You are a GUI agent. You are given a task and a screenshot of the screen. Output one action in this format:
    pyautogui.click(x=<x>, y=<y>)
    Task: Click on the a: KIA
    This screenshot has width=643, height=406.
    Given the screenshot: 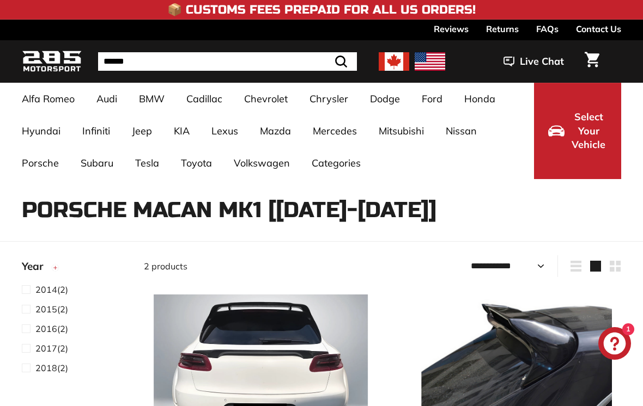 What is the action you would take?
    pyautogui.click(x=181, y=131)
    